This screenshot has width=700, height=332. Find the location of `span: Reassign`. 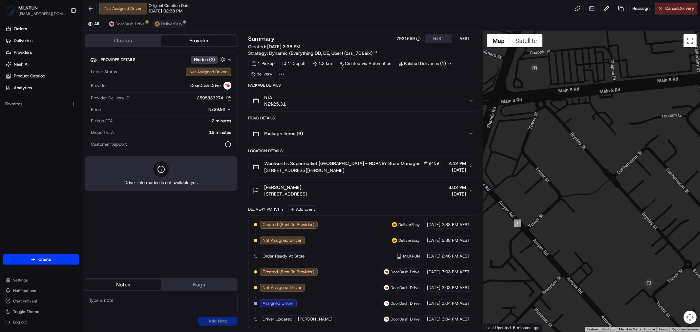

span: Reassign is located at coordinates (641, 9).